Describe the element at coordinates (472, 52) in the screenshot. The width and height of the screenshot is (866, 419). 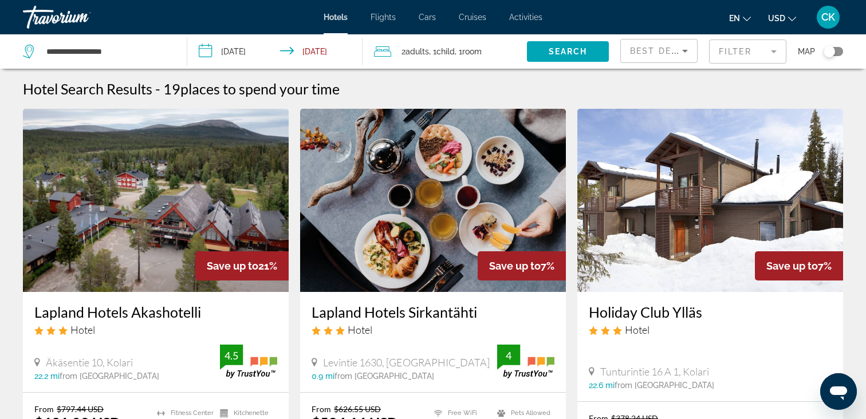
I see `span: Room` at that location.